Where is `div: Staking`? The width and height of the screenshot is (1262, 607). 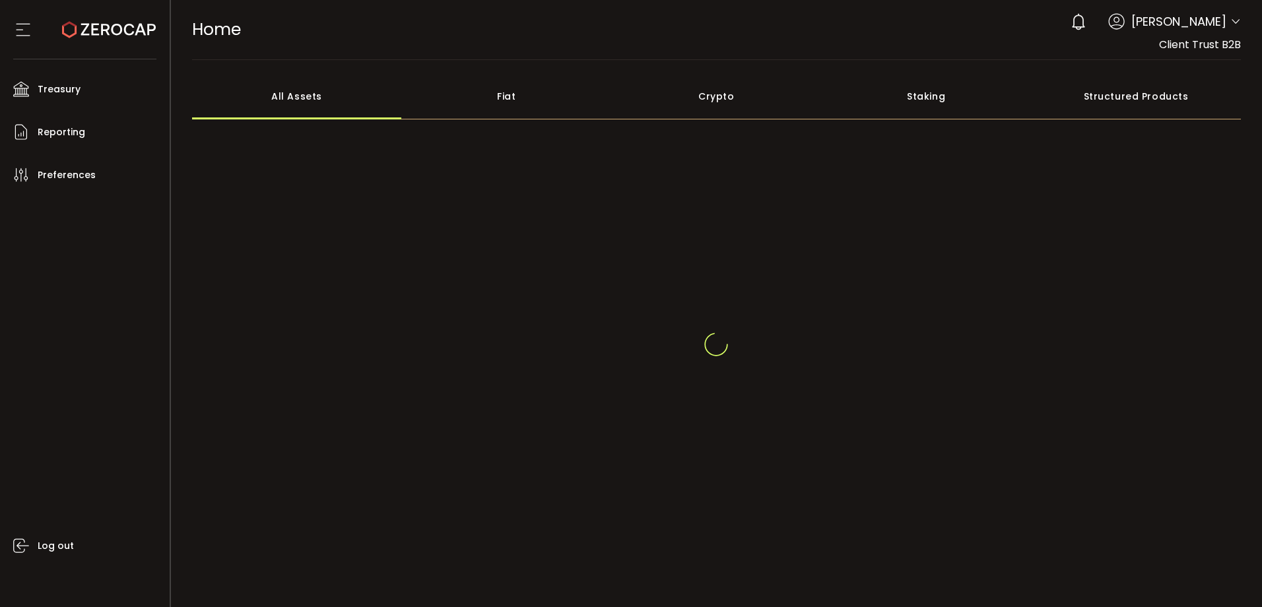
div: Staking is located at coordinates (926, 96).